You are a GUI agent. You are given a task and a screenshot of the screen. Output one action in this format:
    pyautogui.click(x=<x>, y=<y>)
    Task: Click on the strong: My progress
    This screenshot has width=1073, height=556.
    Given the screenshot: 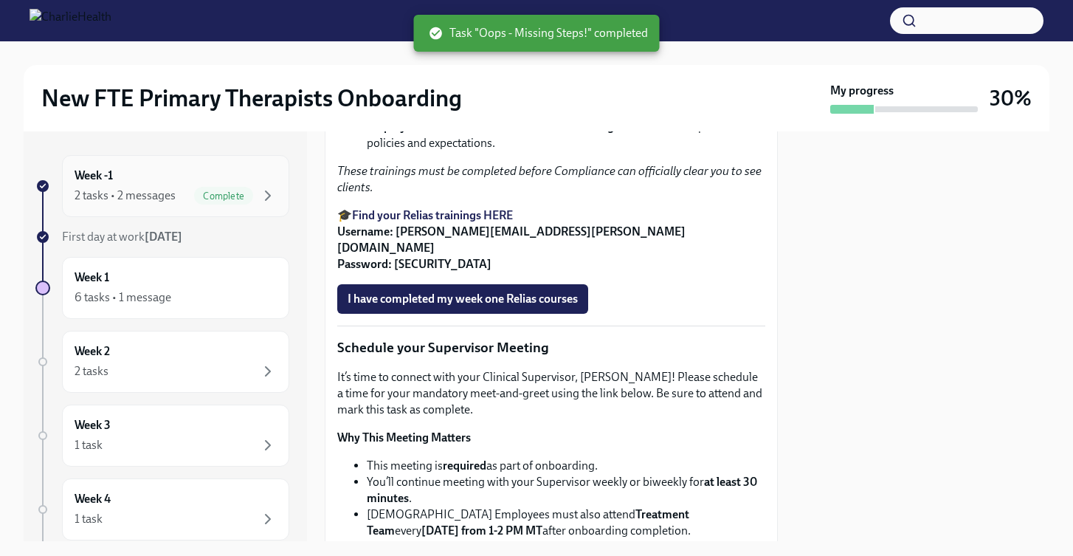 What is the action you would take?
    pyautogui.click(x=862, y=91)
    